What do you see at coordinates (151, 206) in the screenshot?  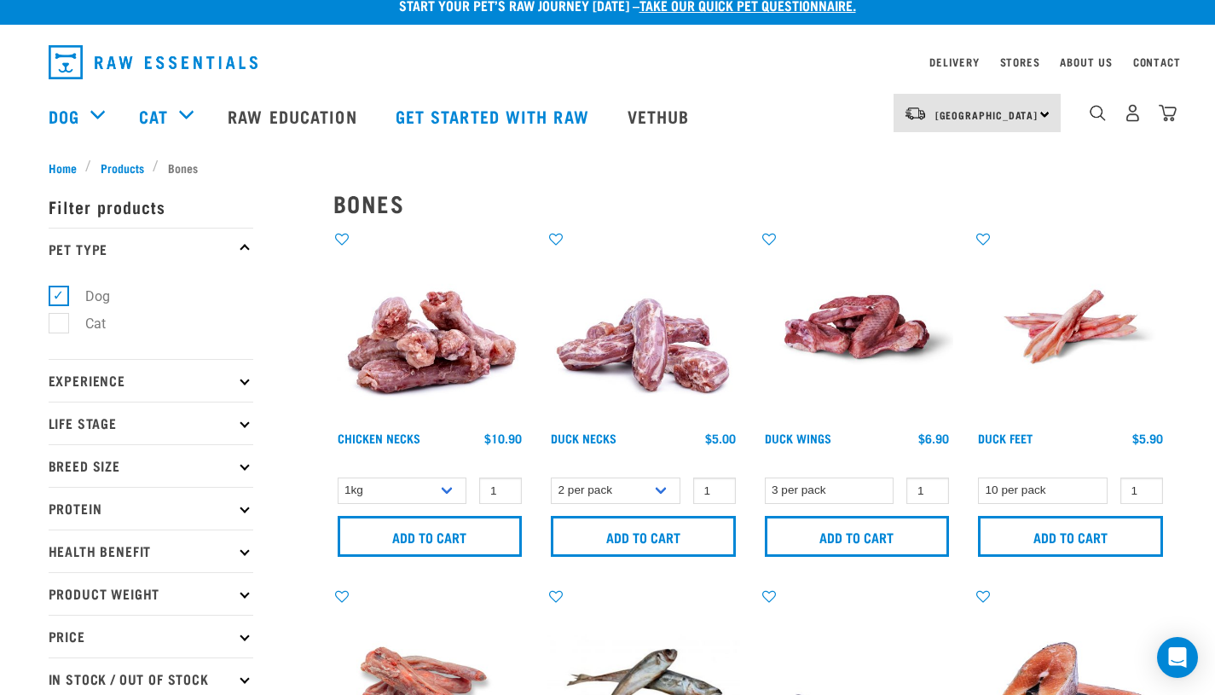 I see `p: Filter products` at bounding box center [151, 206].